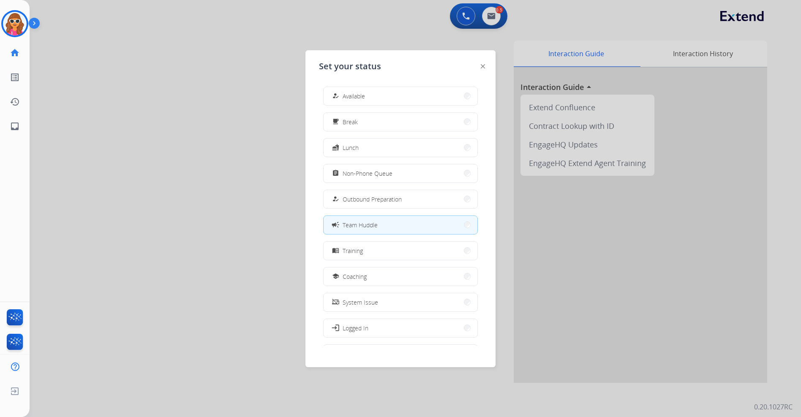 This screenshot has width=801, height=417. Describe the element at coordinates (400, 250) in the screenshot. I see `button: Training` at that location.